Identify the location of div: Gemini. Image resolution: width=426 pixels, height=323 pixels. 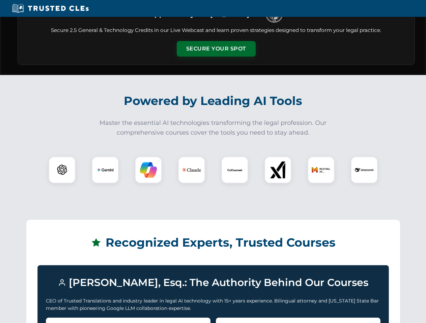
(105, 170).